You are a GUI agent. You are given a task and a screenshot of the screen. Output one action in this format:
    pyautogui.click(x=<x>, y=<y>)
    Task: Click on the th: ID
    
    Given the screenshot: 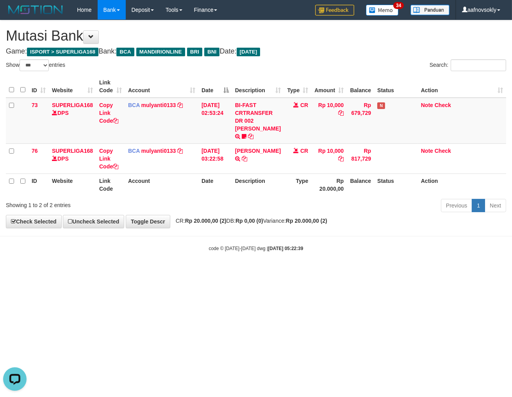 What is the action you would take?
    pyautogui.click(x=39, y=184)
    